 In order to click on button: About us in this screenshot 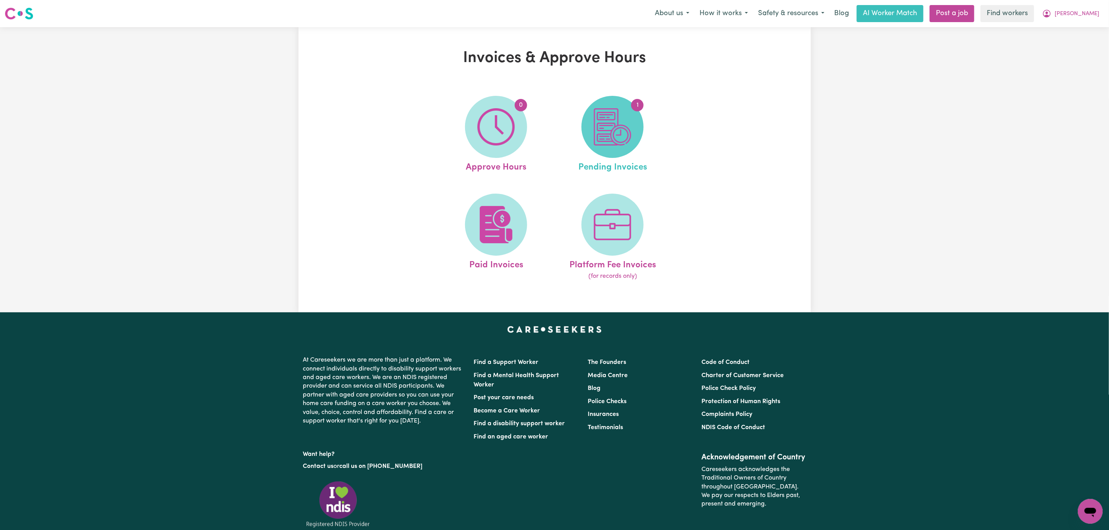, I will do `click(672, 14)`.